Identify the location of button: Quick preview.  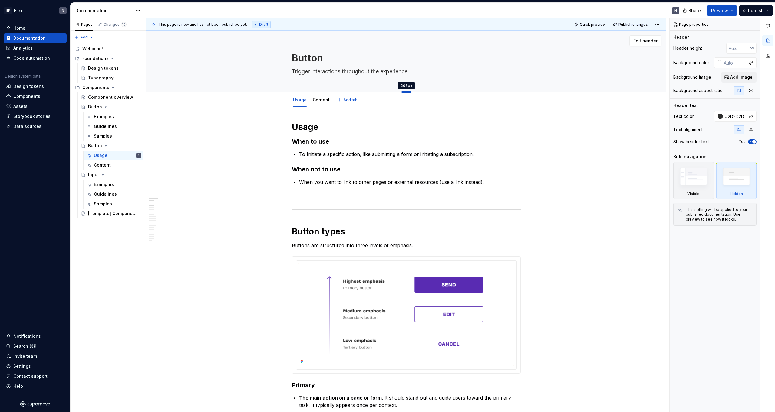
(590, 25).